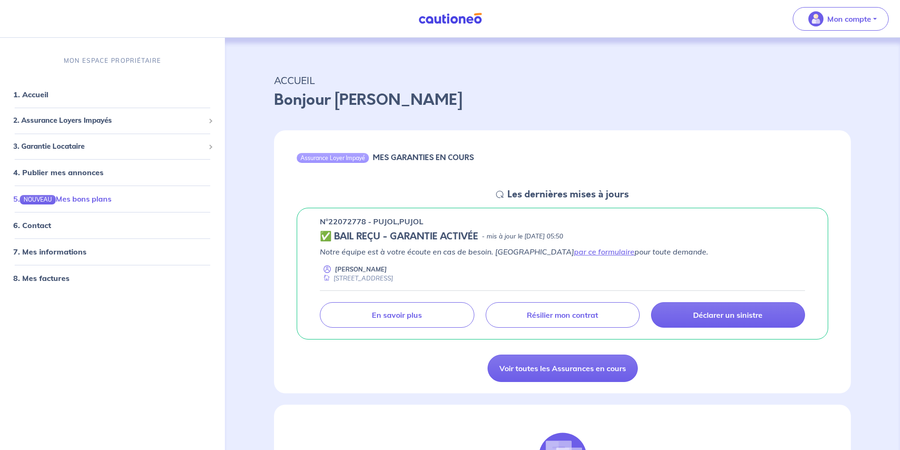 This screenshot has height=450, width=900. Describe the element at coordinates (399, 237) in the screenshot. I see `h5: ✅ BAIL REÇU - GARANTIE ACTIVÉE` at that location.